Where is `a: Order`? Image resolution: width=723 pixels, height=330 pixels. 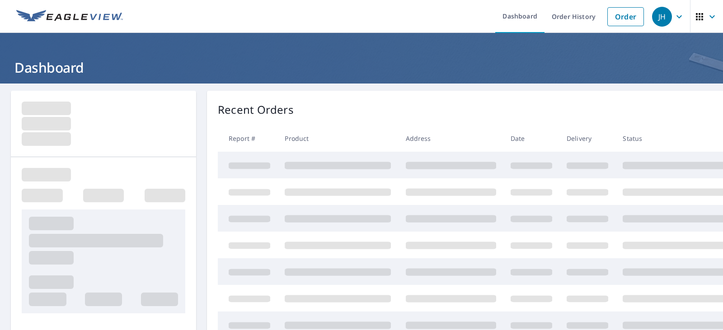
a: Order is located at coordinates (625, 17).